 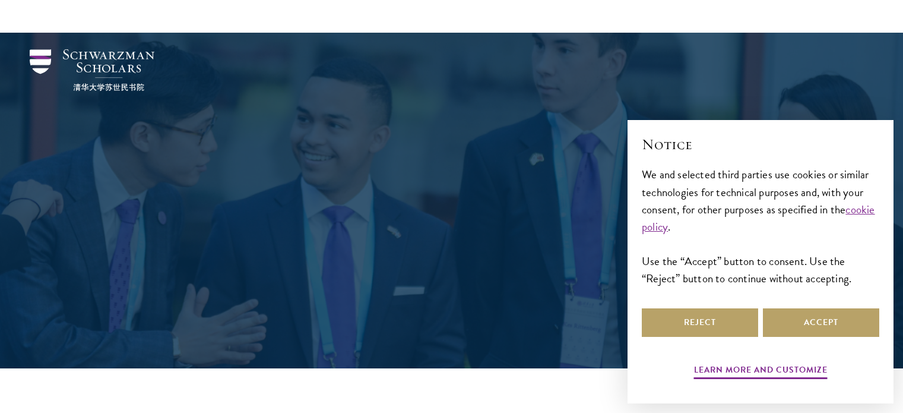 I want to click on a: cookie policy, so click(x=759, y=218).